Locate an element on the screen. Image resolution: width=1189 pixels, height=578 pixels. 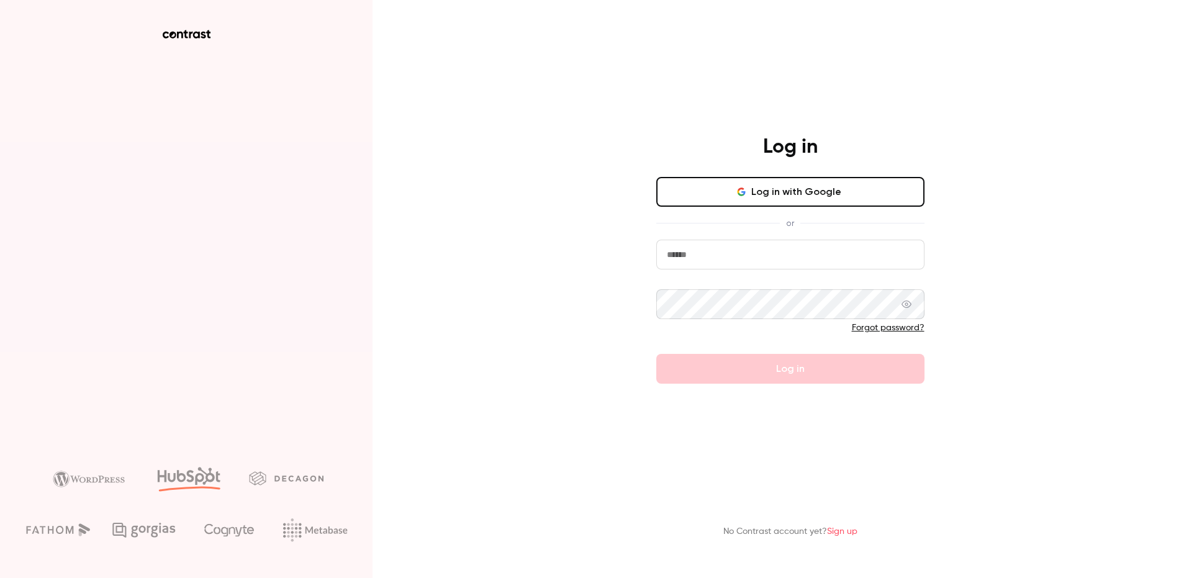
p: No Contrast account yet? is located at coordinates (790, 531).